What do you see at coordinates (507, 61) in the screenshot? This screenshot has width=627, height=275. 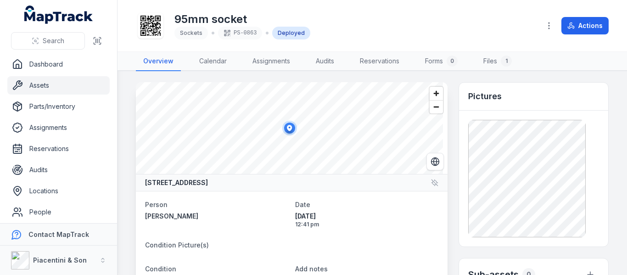 I see `div: 1` at bounding box center [507, 61].